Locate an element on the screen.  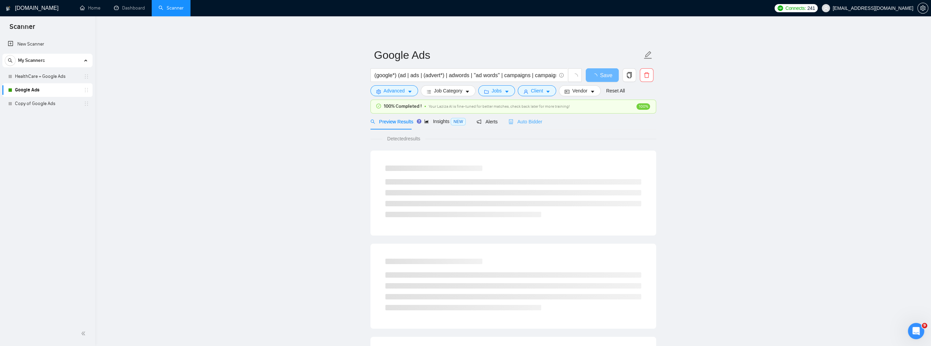
span: Detected results is located at coordinates (403, 139).